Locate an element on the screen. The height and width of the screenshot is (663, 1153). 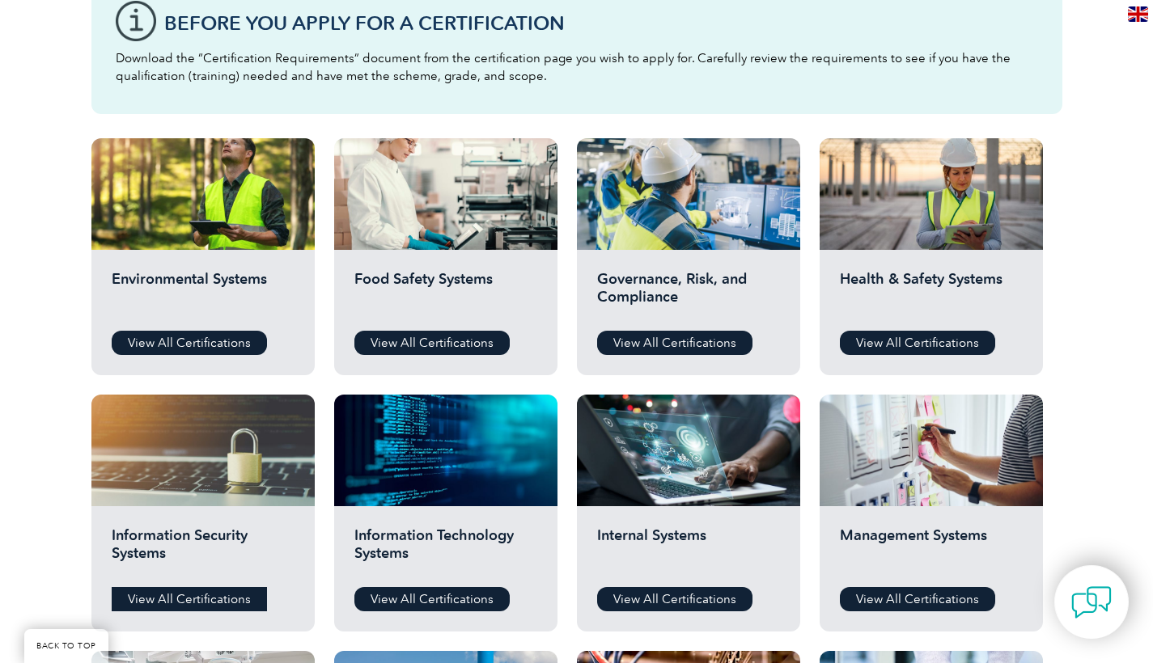
h2: Governance, Risk, and Compliance is located at coordinates (688, 294).